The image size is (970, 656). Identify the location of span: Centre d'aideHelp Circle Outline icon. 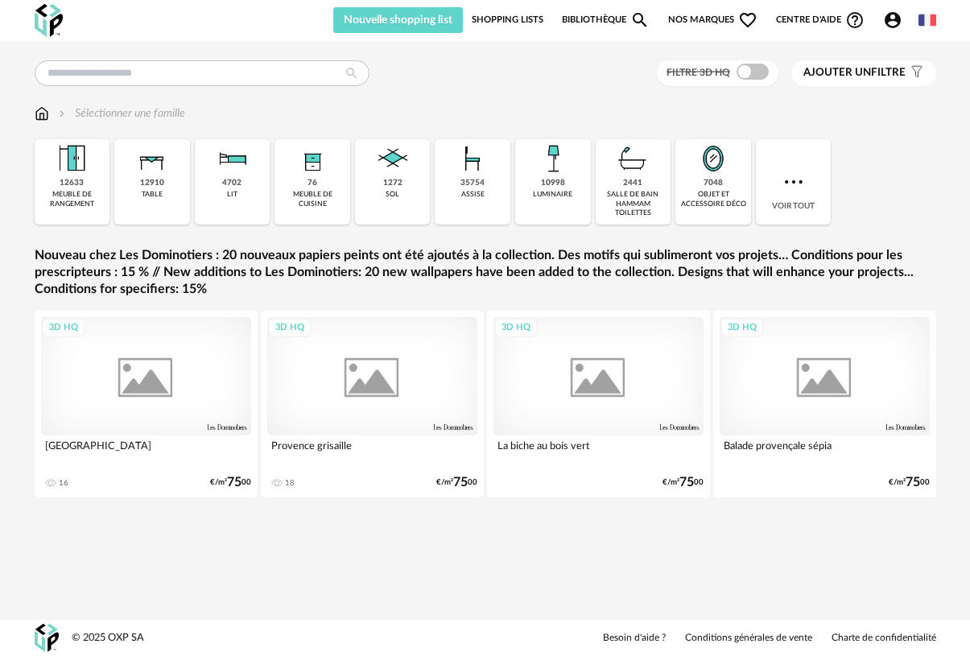
(821, 20).